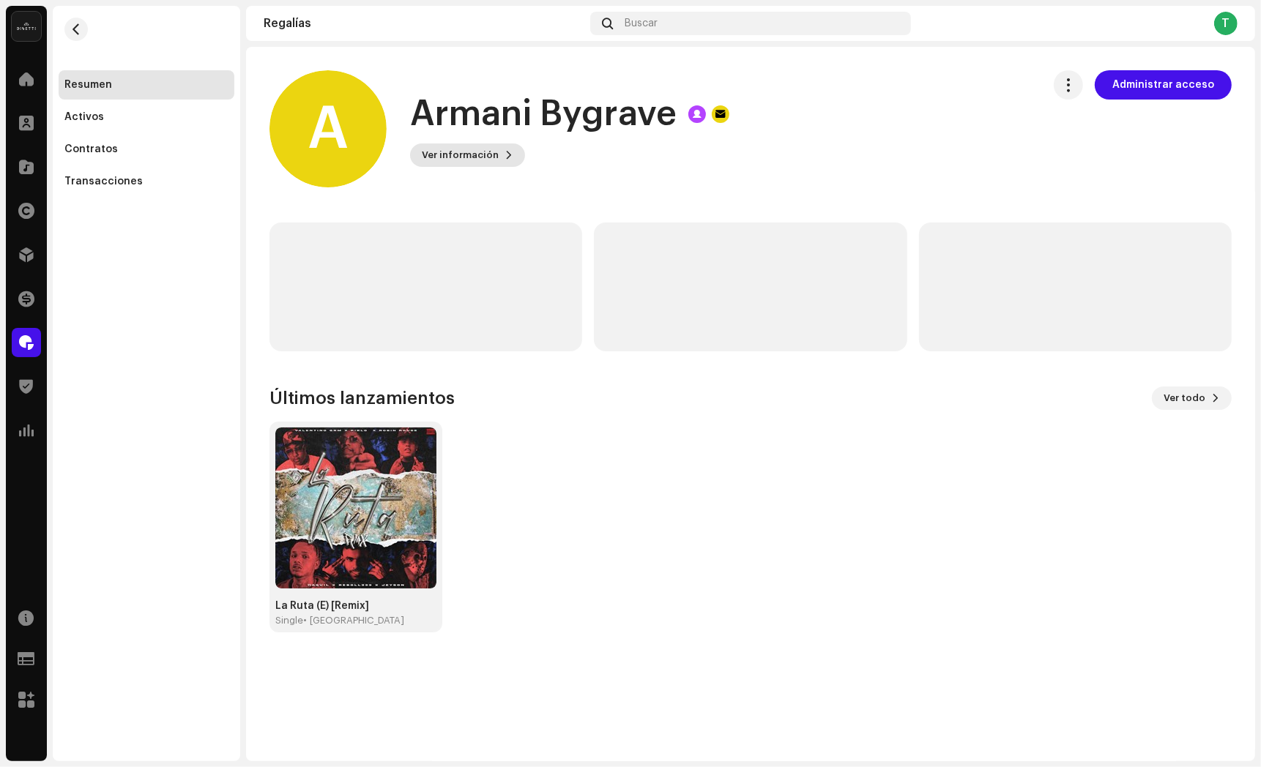  I want to click on div: Contratos, so click(91, 149).